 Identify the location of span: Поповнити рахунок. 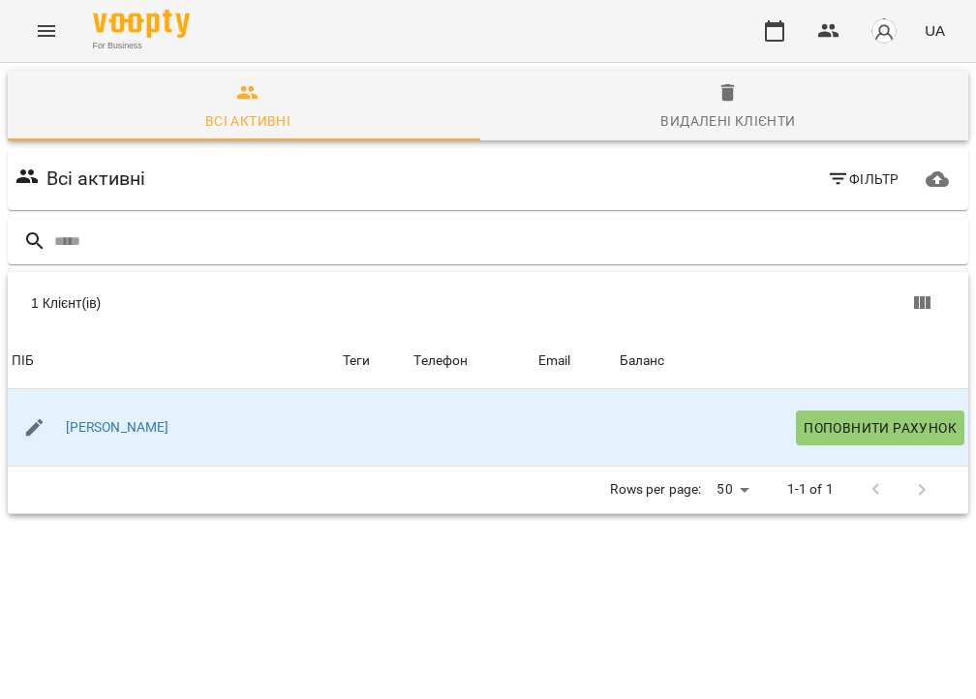
(880, 428).